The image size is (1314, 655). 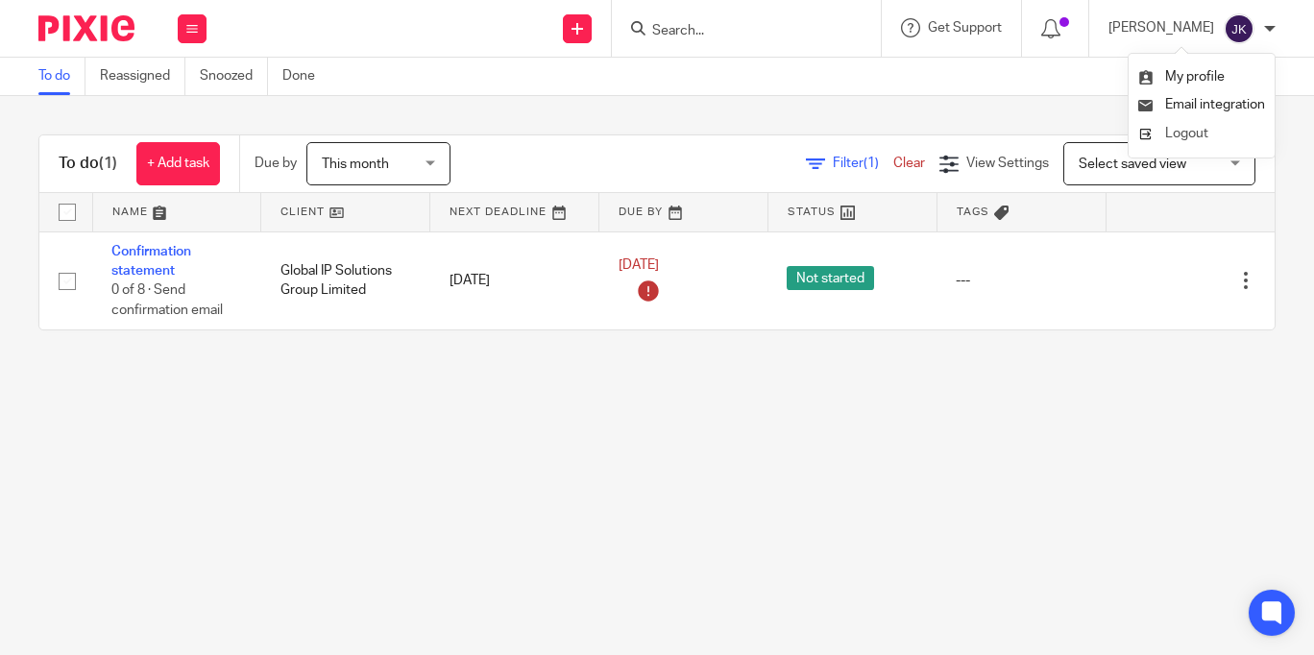 I want to click on span: Logout, so click(x=1186, y=134).